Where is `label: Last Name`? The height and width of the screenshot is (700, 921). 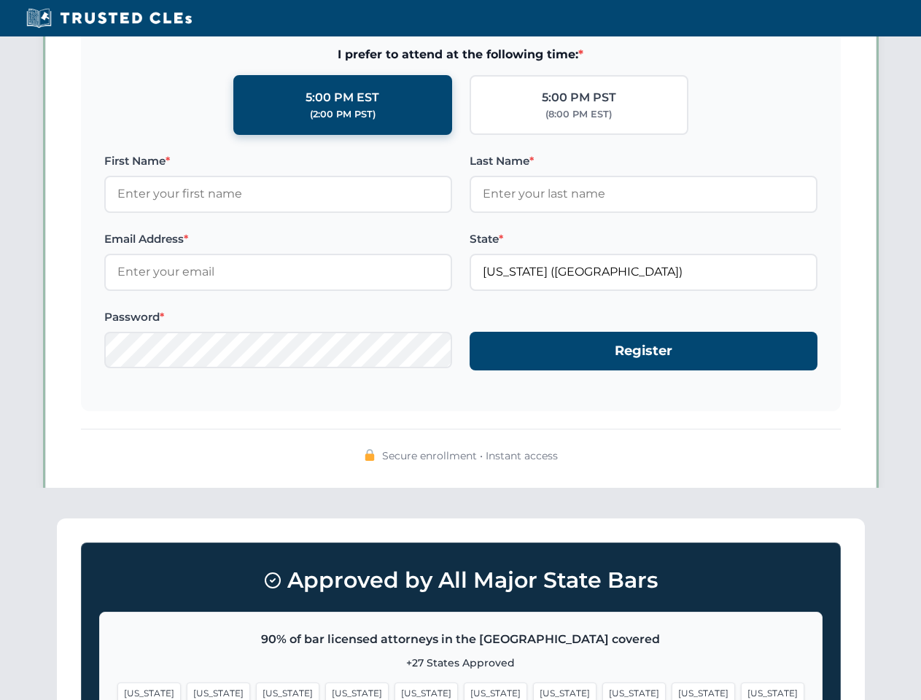
label: Last Name is located at coordinates (643, 161).